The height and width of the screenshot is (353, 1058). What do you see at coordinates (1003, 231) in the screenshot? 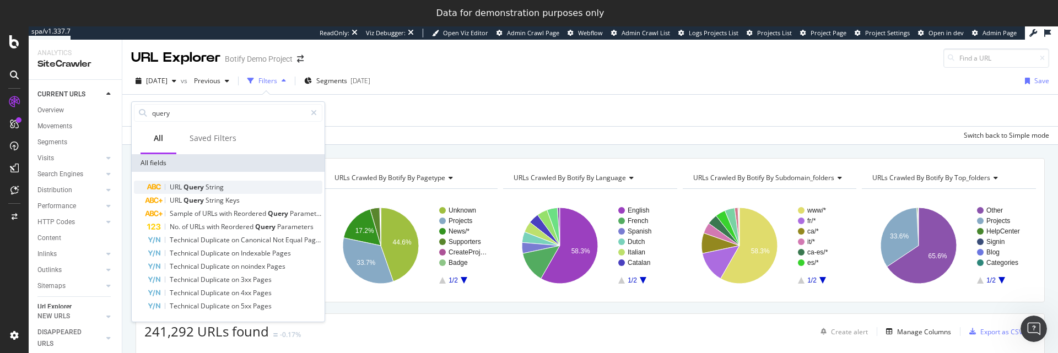
I see `text: HelpCenter` at bounding box center [1003, 231].